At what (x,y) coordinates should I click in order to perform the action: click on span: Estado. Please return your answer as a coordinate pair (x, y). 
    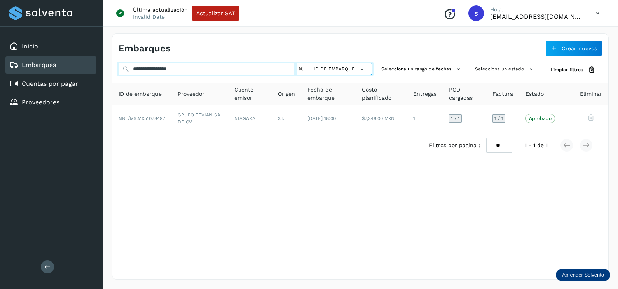
    Looking at the image, I should click on (535, 94).